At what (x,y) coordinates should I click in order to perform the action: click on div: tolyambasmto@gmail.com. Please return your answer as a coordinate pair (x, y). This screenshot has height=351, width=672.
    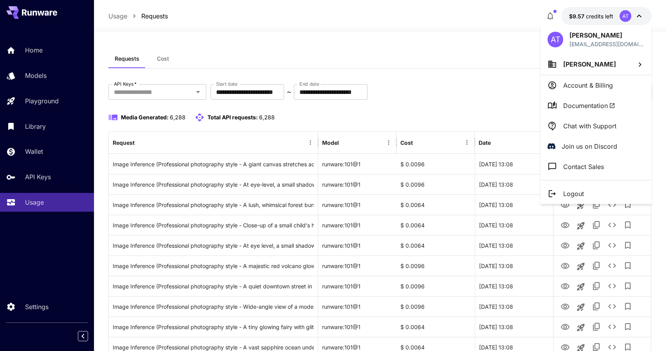
    Looking at the image, I should click on (607, 44).